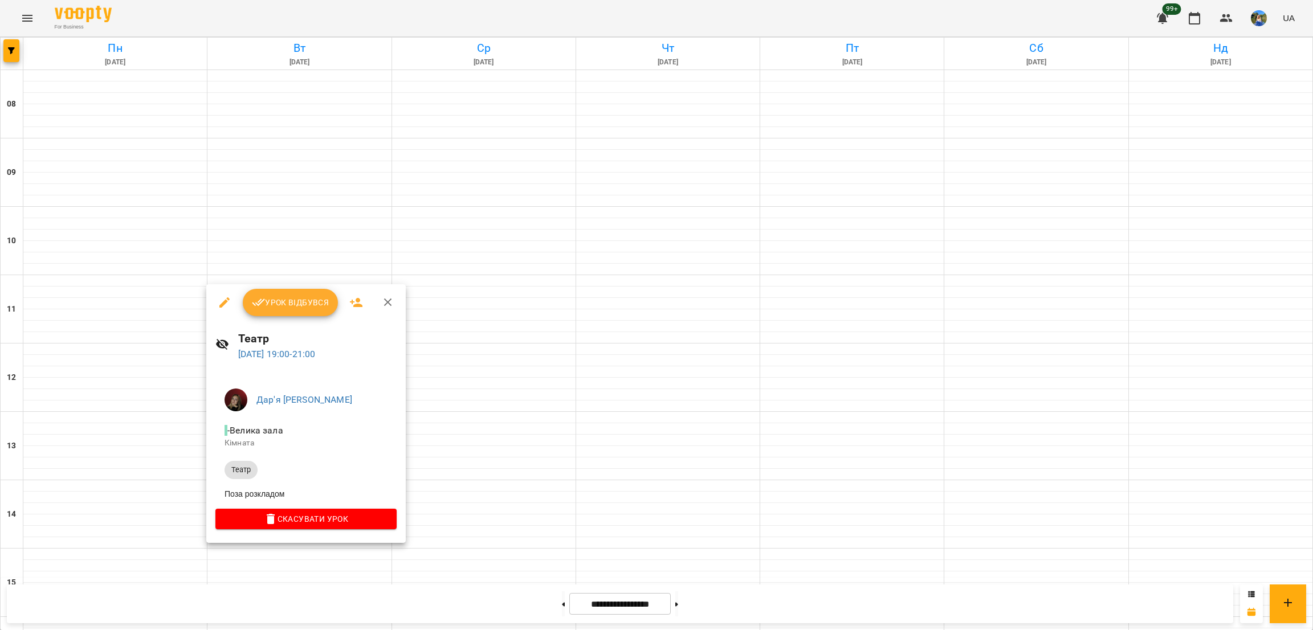  Describe the element at coordinates (291, 303) in the screenshot. I see `button: Урок відбувся` at that location.